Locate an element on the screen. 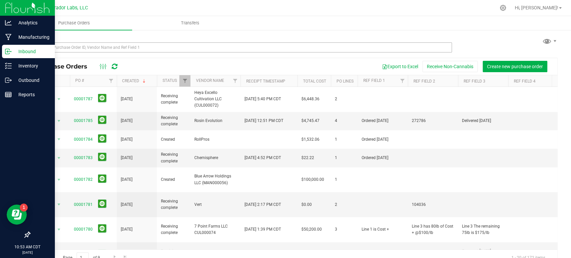  p: Inbound is located at coordinates (32, 52).